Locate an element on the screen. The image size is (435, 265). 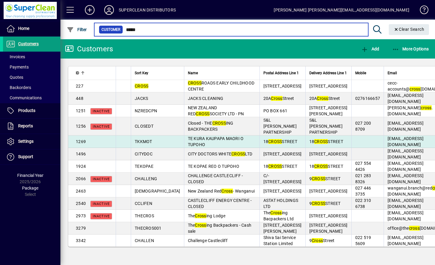
span: The ing Lodge is located at coordinates (207, 216).